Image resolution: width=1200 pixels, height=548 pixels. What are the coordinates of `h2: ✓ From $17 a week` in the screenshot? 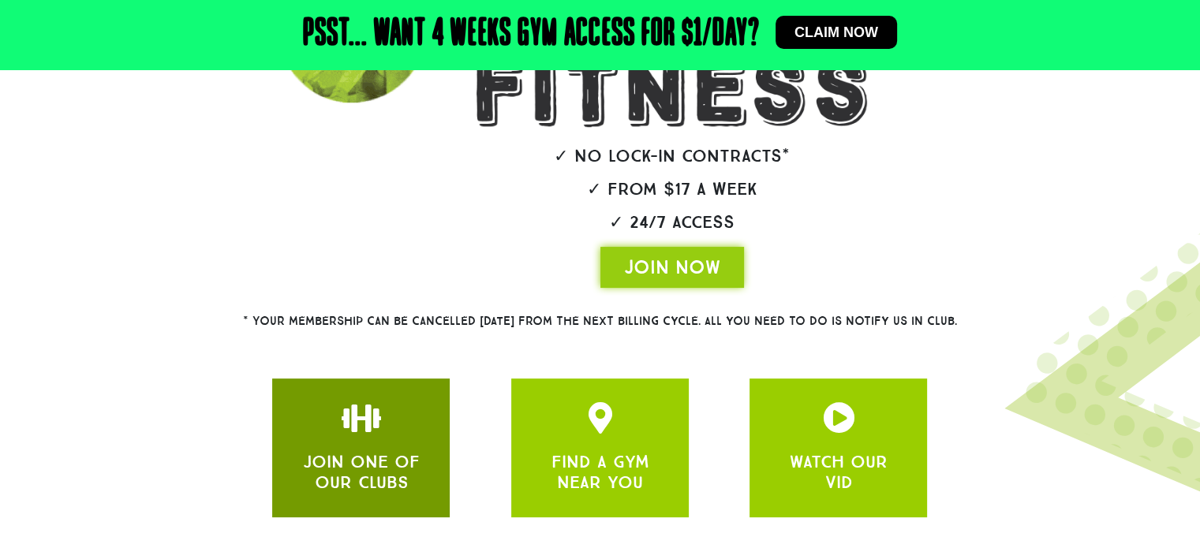 It's located at (672, 189).